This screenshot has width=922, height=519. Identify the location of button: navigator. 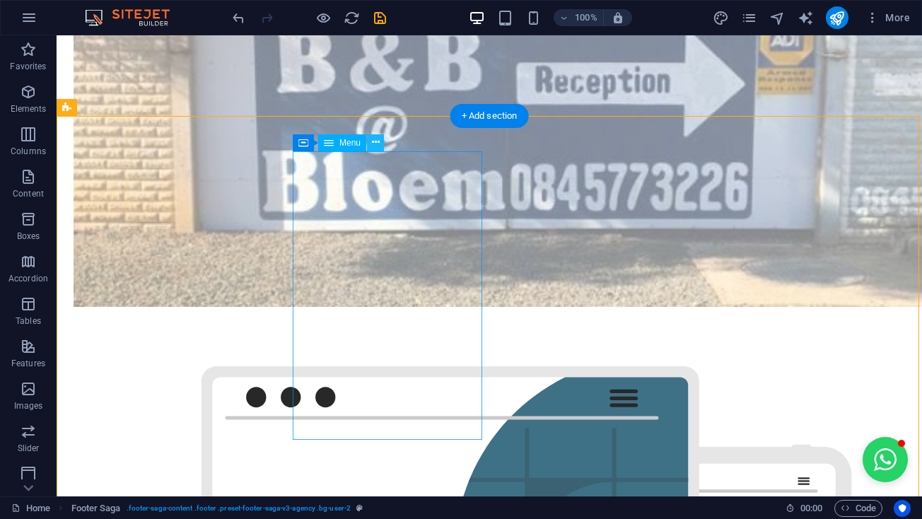
(778, 18).